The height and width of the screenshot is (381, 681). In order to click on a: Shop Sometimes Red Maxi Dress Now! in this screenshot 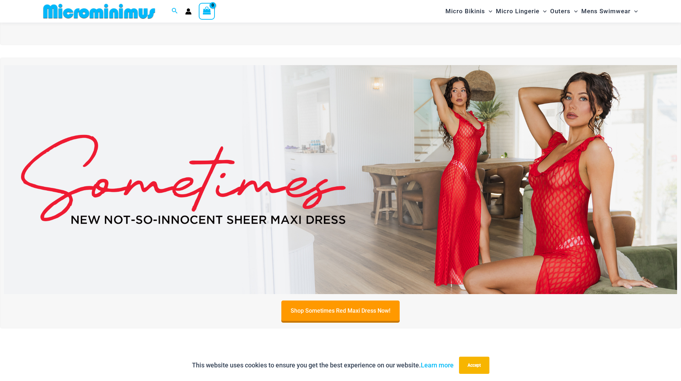, I will do `click(340, 310)`.